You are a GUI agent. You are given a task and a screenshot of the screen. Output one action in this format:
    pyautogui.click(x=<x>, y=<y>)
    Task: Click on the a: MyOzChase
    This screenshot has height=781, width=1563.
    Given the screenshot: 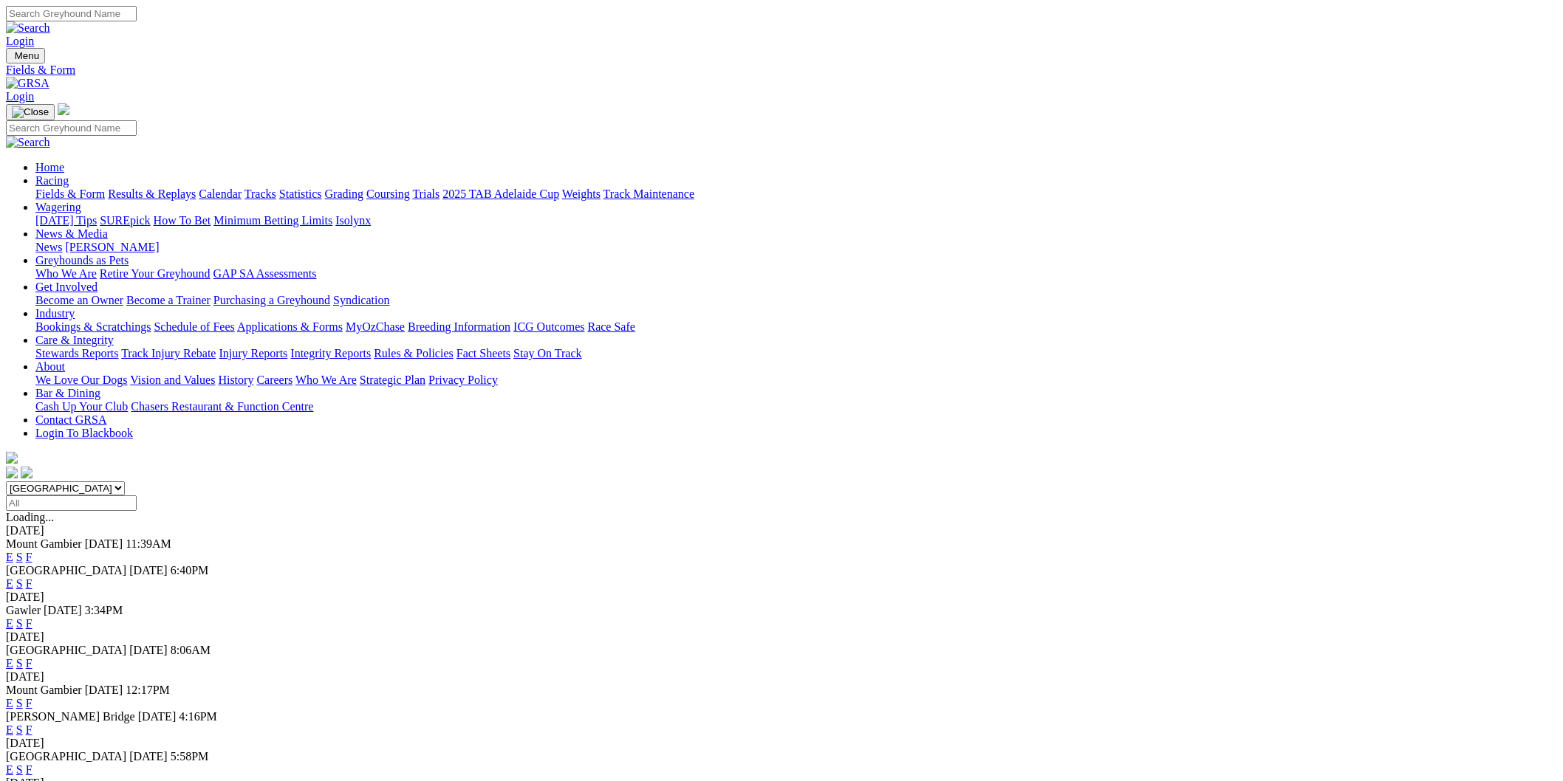 What is the action you would take?
    pyautogui.click(x=375, y=326)
    